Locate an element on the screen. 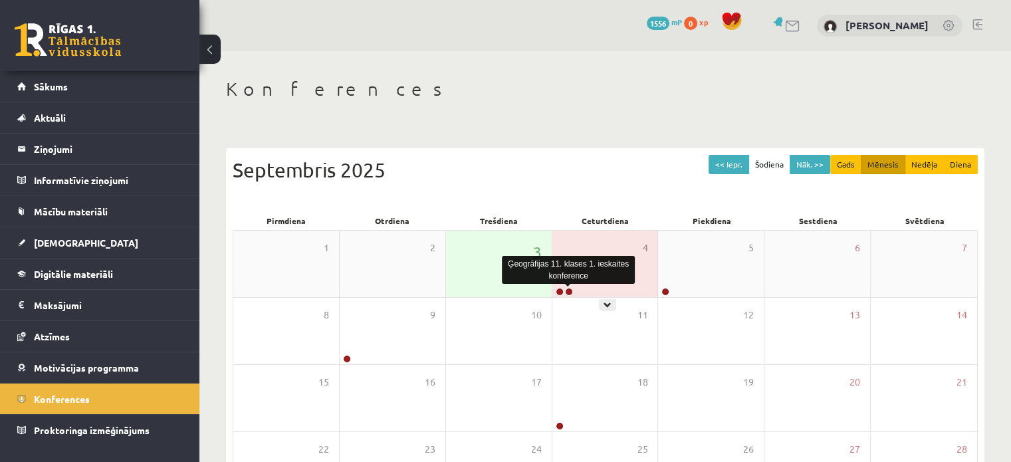  span: 4 is located at coordinates (645, 248).